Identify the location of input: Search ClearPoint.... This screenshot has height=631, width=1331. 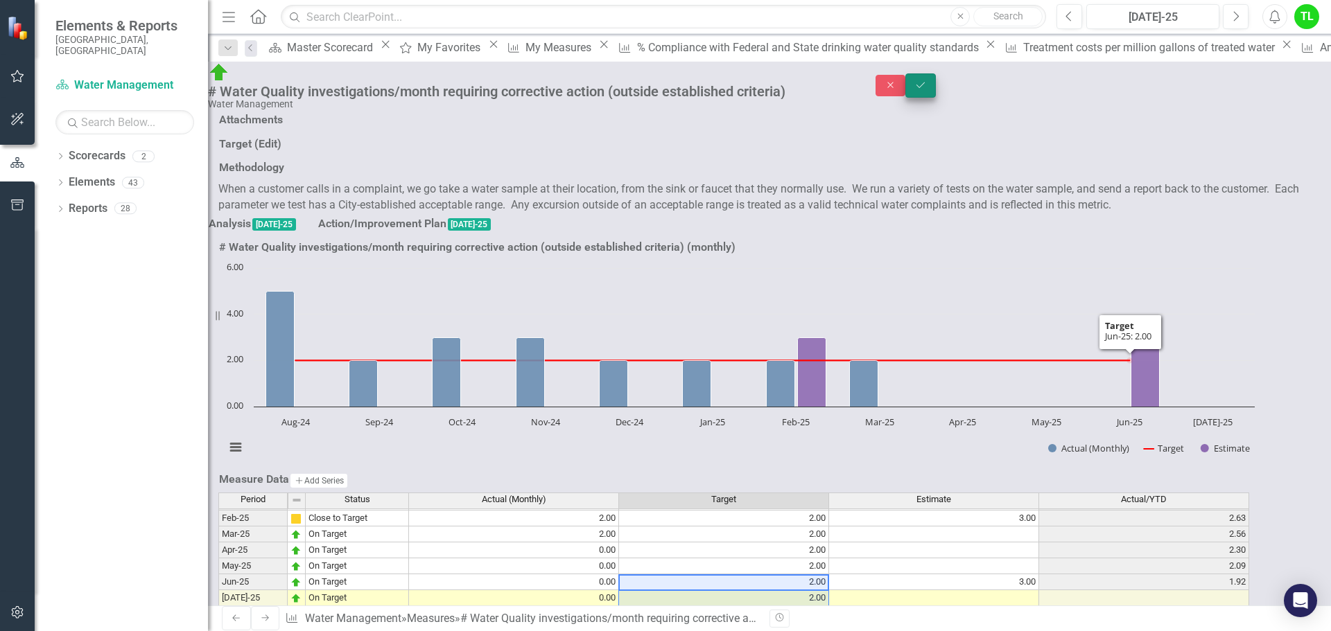
(663, 17).